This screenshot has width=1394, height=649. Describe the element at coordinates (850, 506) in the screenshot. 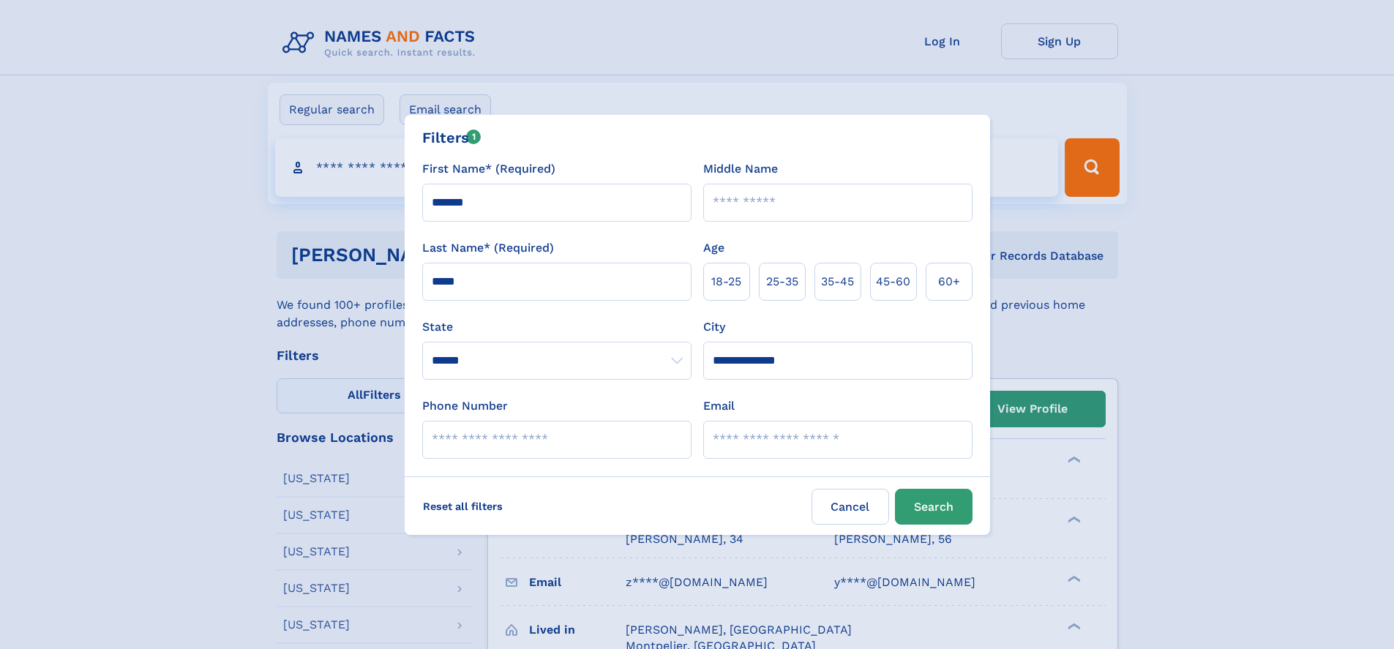

I see `label: Cancel` at that location.